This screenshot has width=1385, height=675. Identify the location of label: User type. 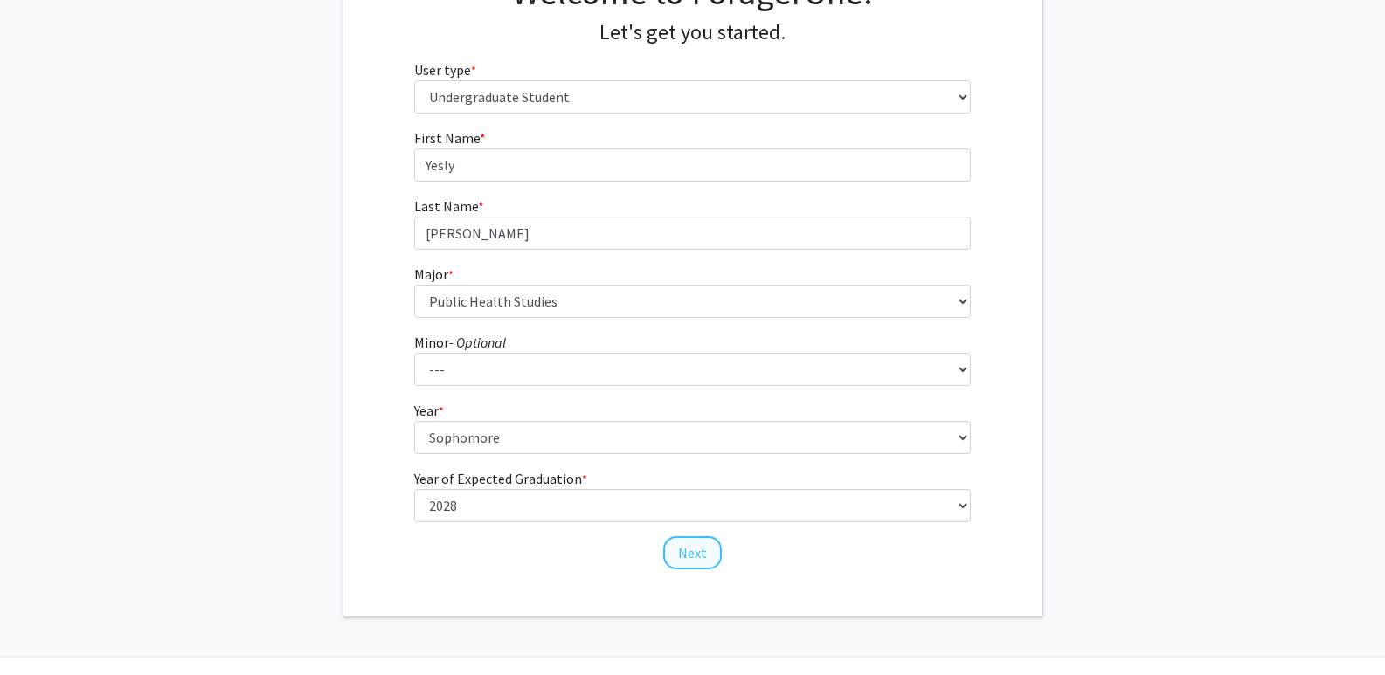
(445, 70).